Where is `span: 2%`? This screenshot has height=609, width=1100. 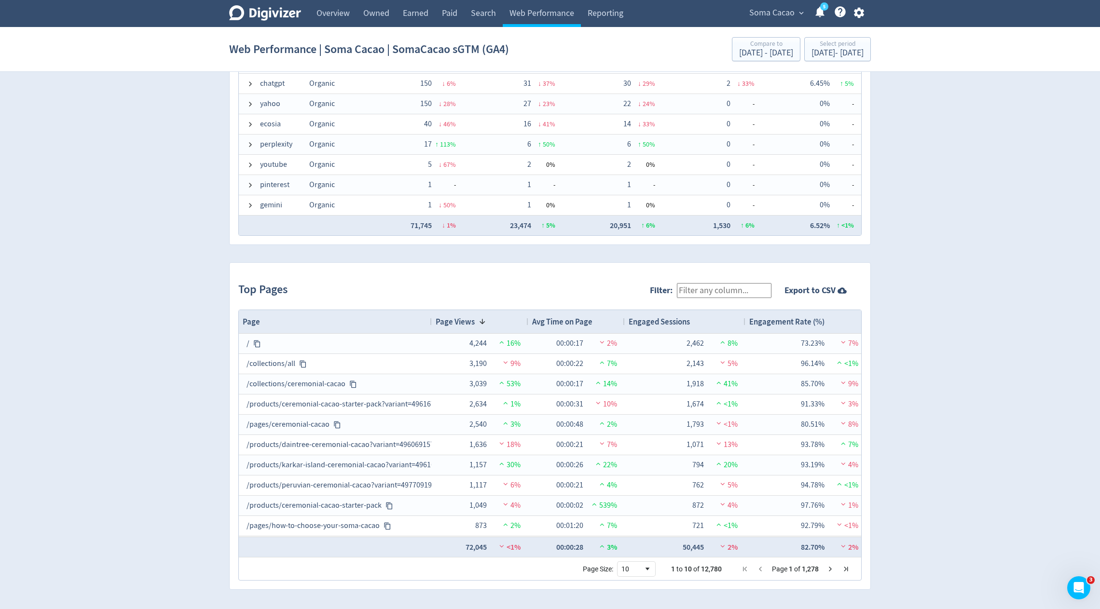 span: 2% is located at coordinates (728, 547).